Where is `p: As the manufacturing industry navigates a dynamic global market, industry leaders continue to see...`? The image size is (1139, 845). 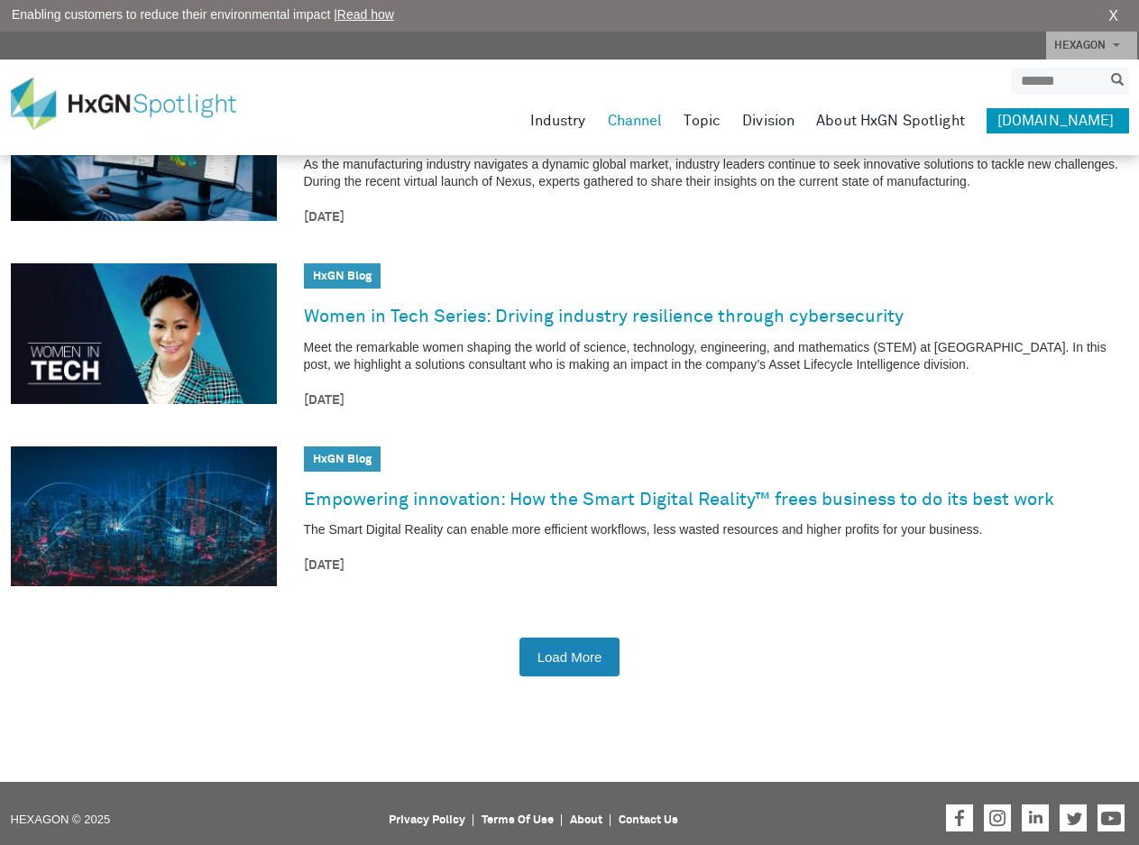
p: As the manufacturing industry navigates a dynamic global market, industry leaders continue to see... is located at coordinates (716, 173).